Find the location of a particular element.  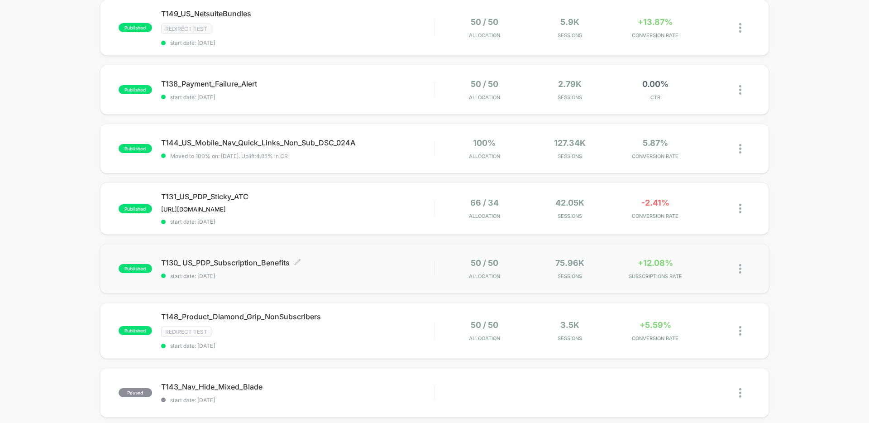

span: T130_ US_PDP_Subscription_Benefits is located at coordinates (297, 263).